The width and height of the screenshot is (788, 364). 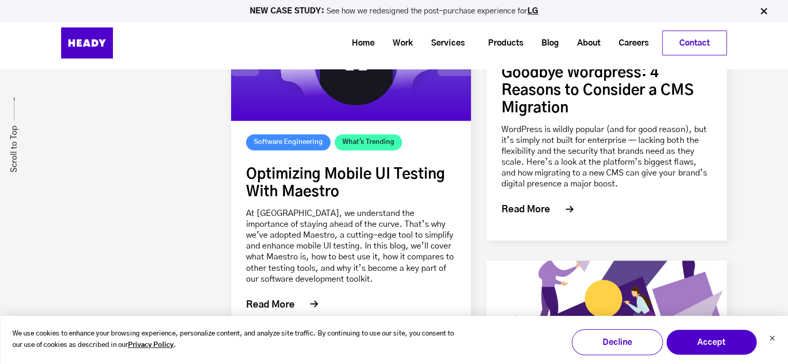 I want to click on a: Products, so click(x=501, y=43).